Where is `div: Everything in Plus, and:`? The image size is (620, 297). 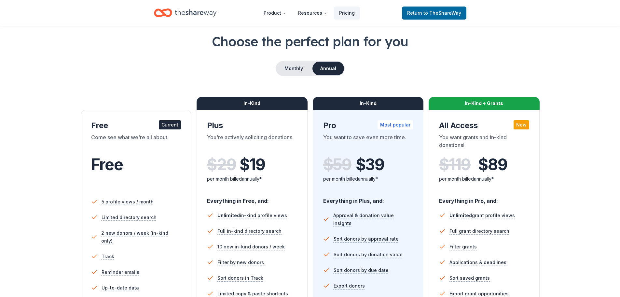 div: Everything in Plus, and: is located at coordinates (368, 198).